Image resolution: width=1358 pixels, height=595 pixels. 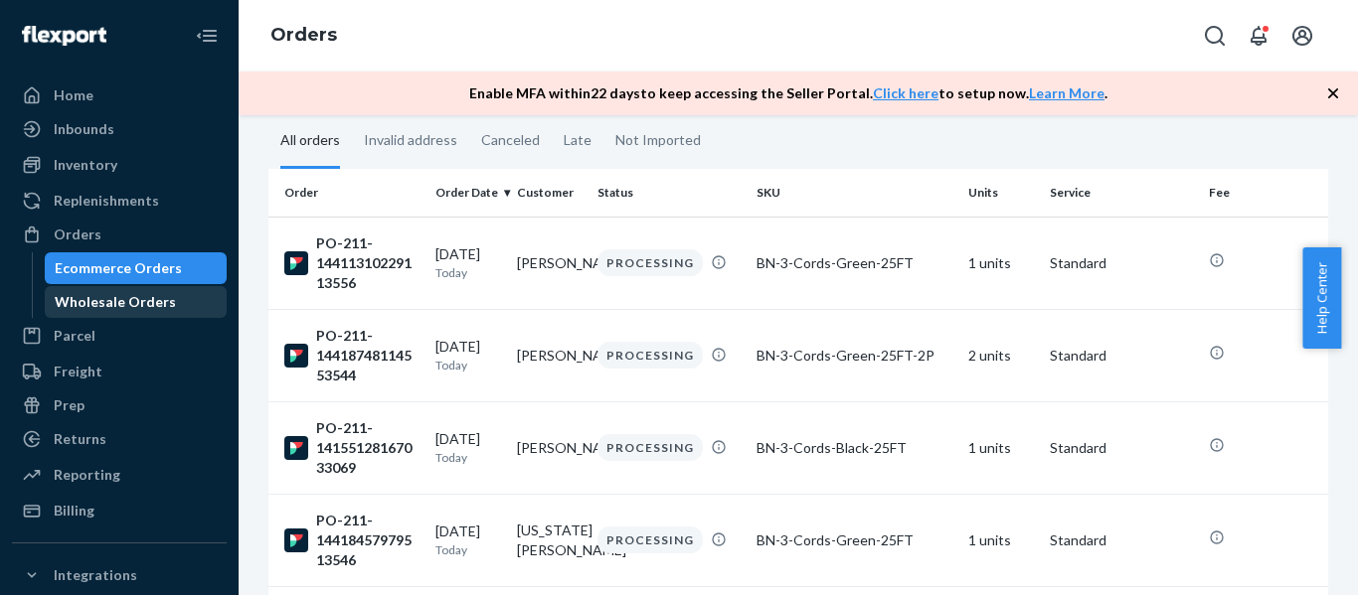 I want to click on div: Orders, so click(x=78, y=235).